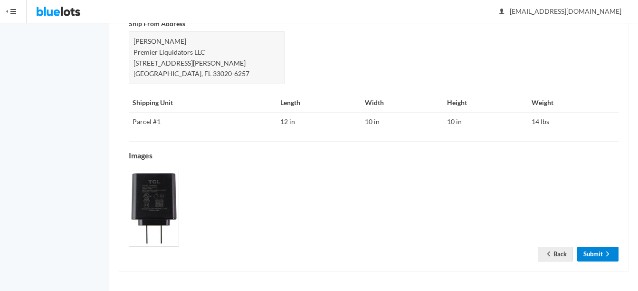 This screenshot has height=291, width=638. I want to click on th: Width, so click(402, 103).